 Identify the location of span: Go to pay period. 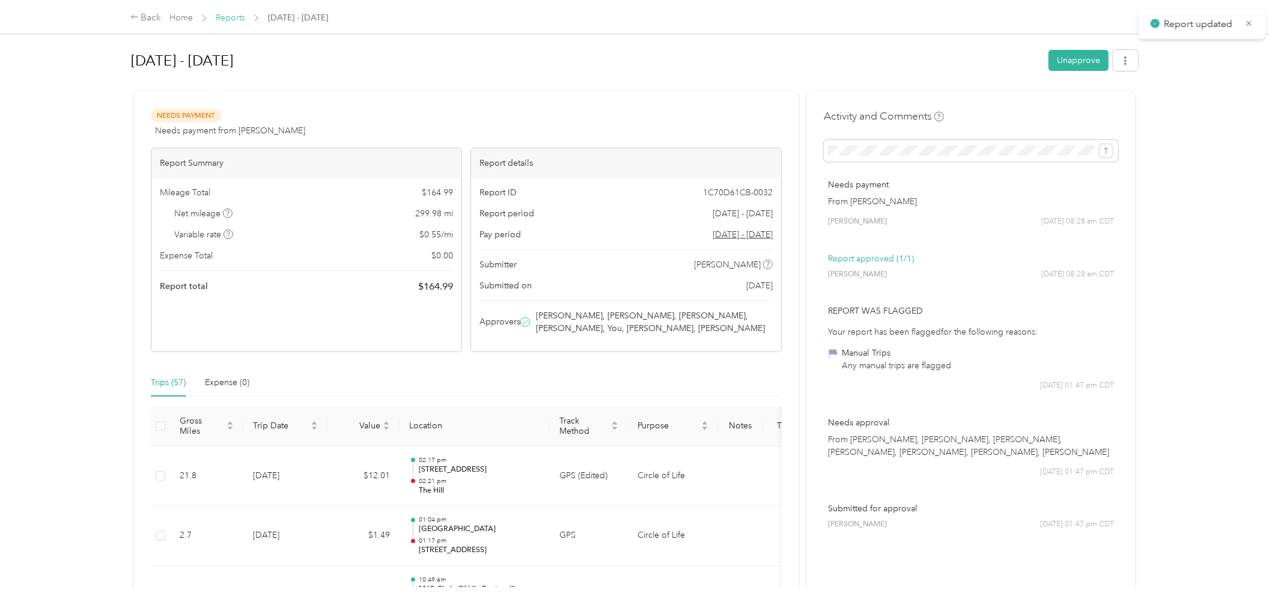
(743, 234).